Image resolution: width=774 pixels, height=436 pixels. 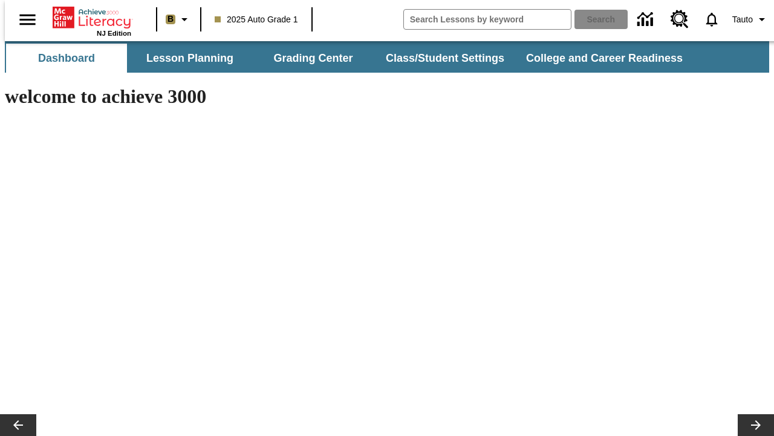 I want to click on a: Home, so click(x=92, y=18).